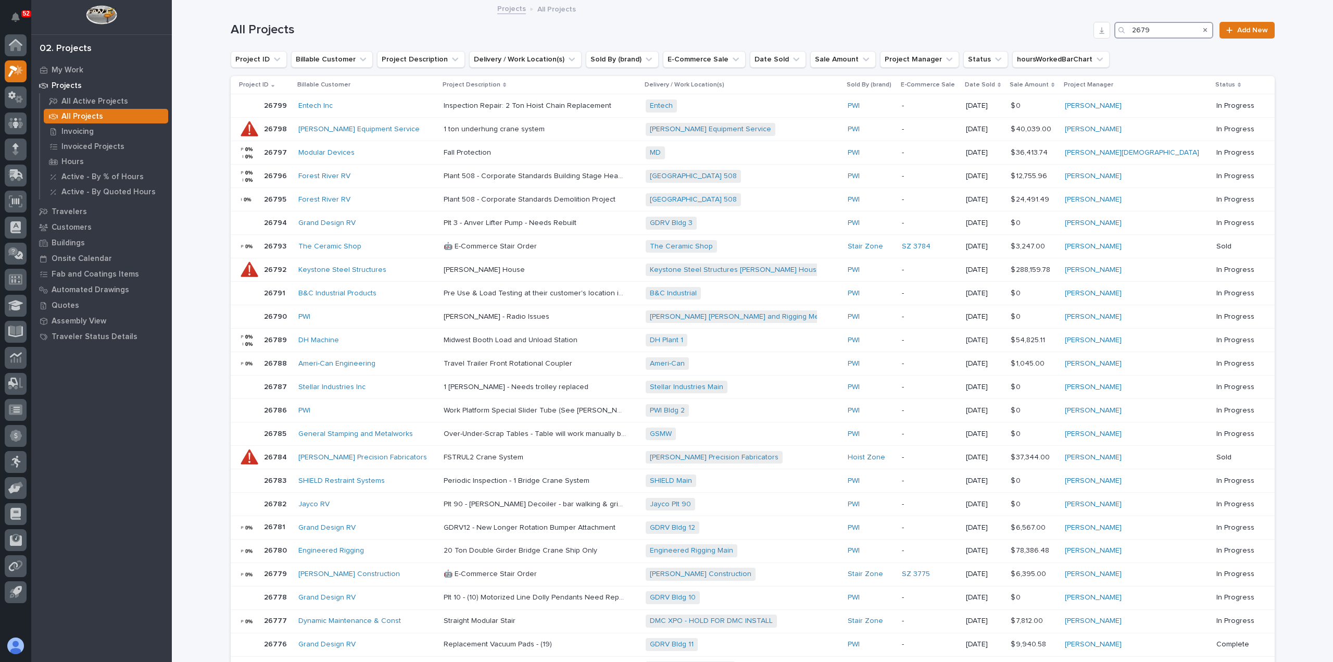  Describe the element at coordinates (517, 479) in the screenshot. I see `p: Periodic Inspection - 1 Bridge Crane System` at that location.